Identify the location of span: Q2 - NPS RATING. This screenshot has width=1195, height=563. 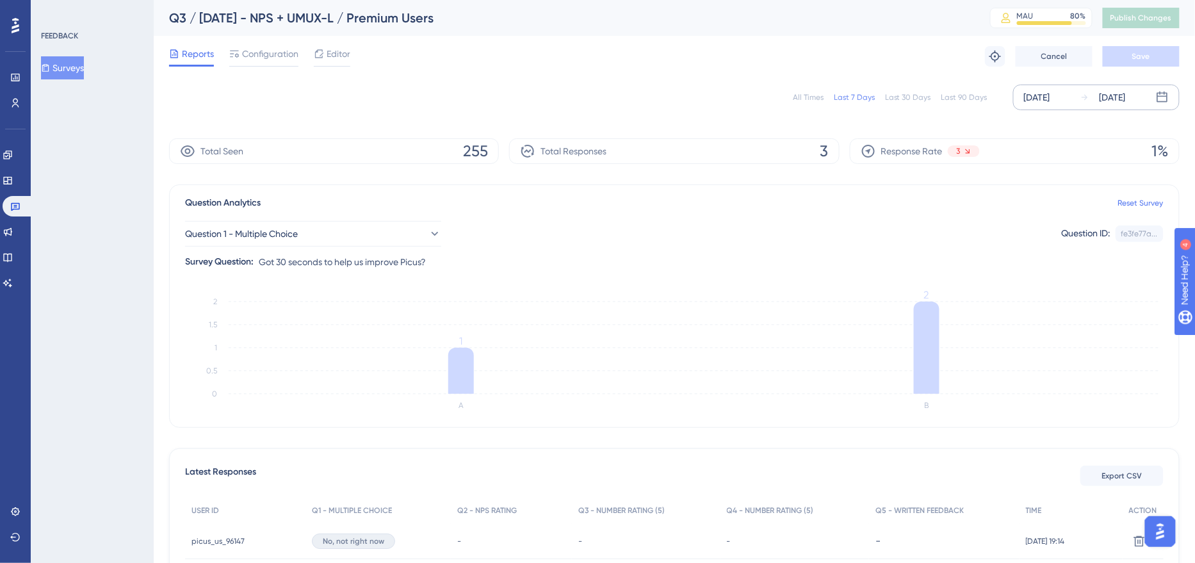
(487, 510).